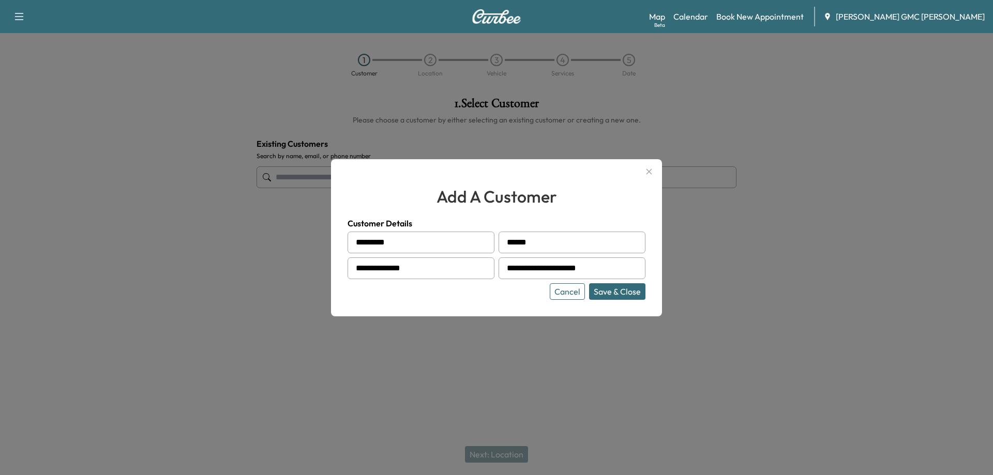 The image size is (993, 475). I want to click on img: Curbee Logo, so click(496, 17).